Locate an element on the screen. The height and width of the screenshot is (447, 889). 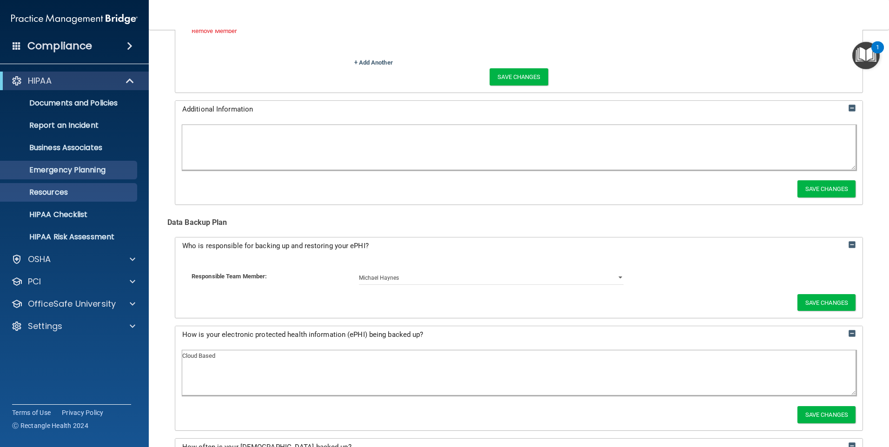
p: Resources is located at coordinates (69, 192).